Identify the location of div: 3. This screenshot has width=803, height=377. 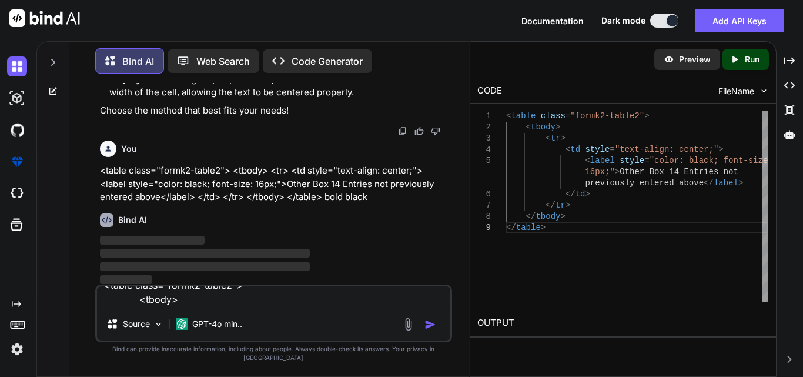
(484, 138).